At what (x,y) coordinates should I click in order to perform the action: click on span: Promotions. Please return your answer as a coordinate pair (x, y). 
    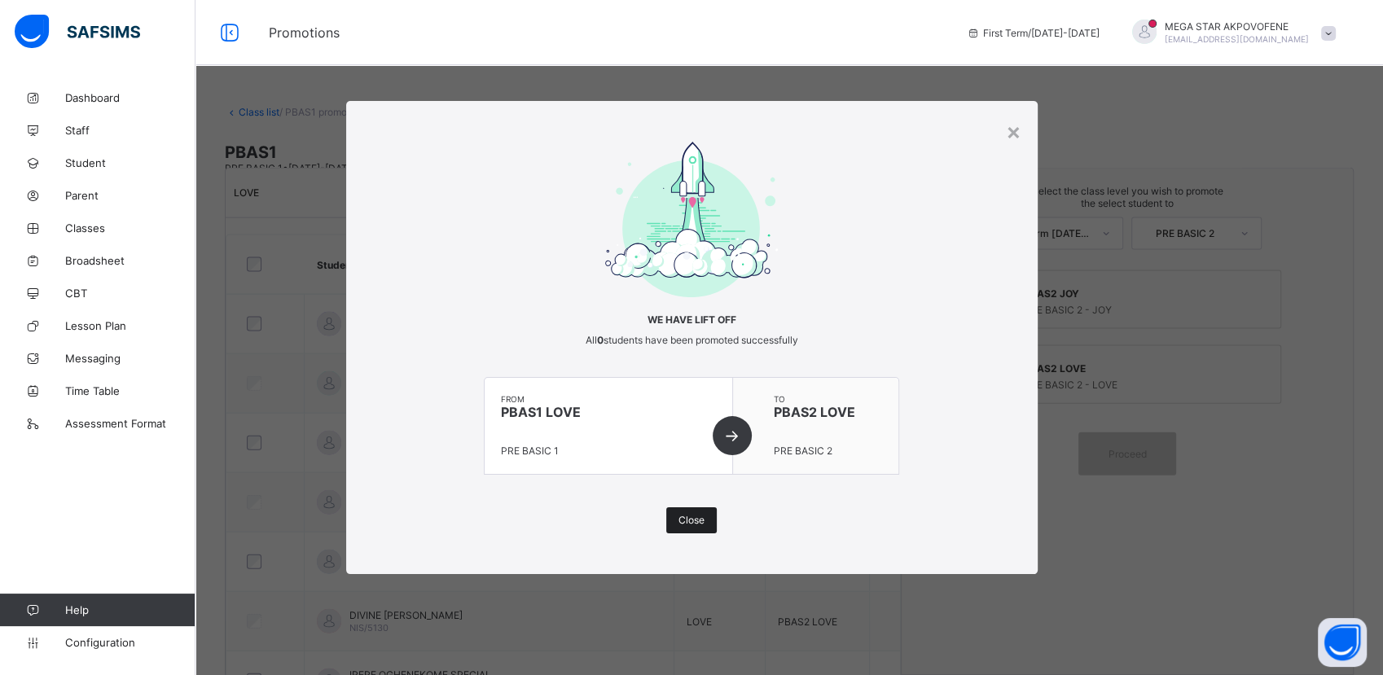
    Looking at the image, I should click on (605, 33).